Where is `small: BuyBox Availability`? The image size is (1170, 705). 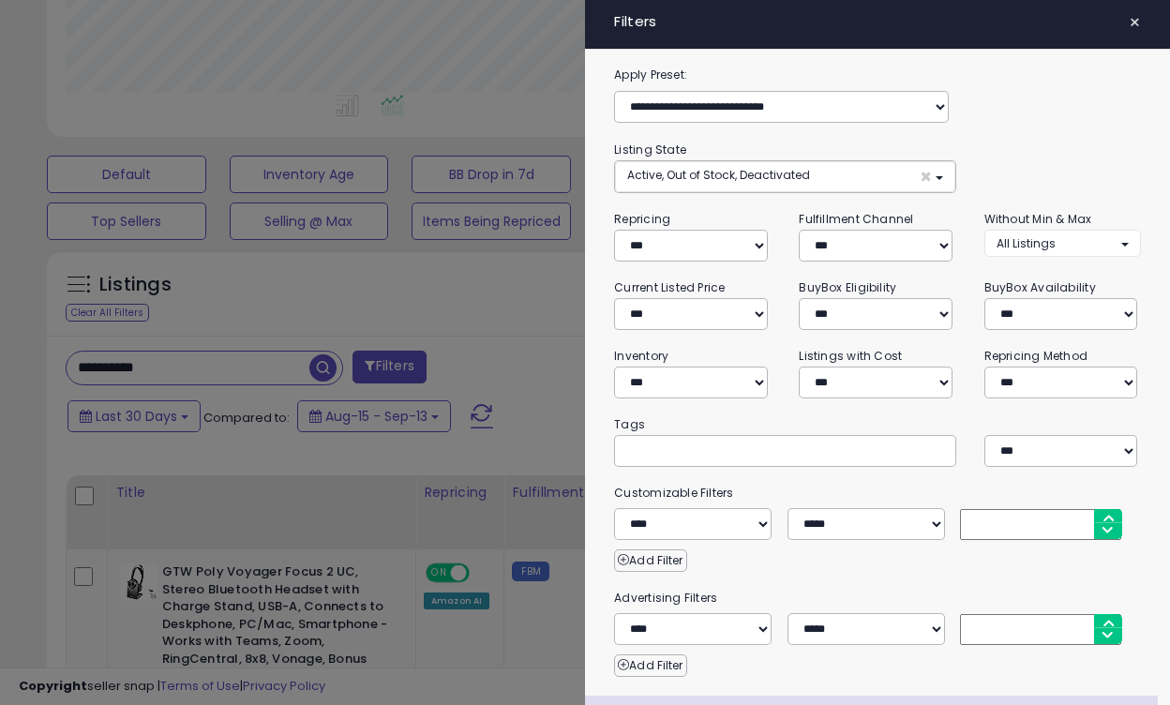 small: BuyBox Availability is located at coordinates (1040, 287).